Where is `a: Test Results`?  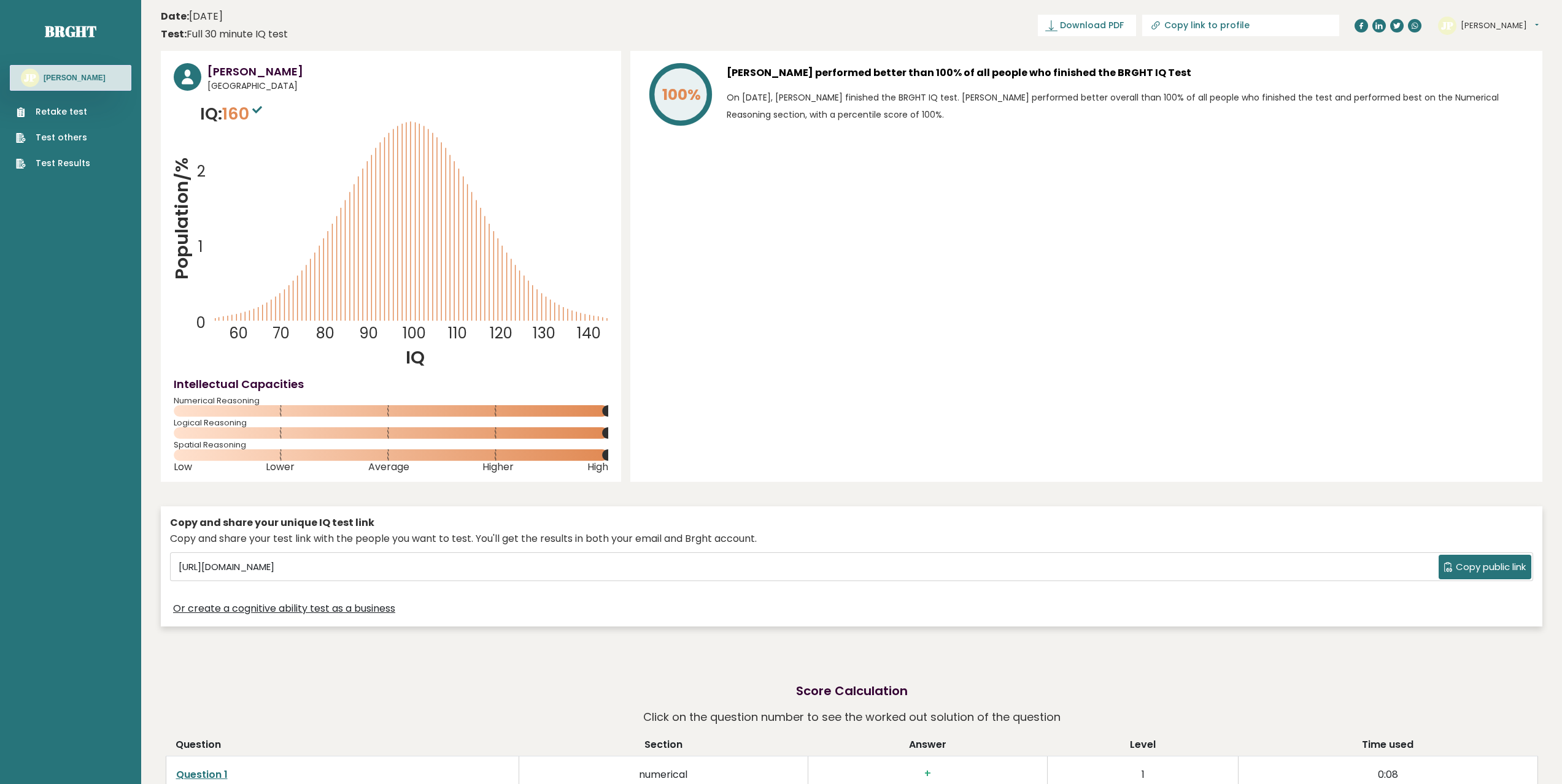 a: Test Results is located at coordinates (53, 164).